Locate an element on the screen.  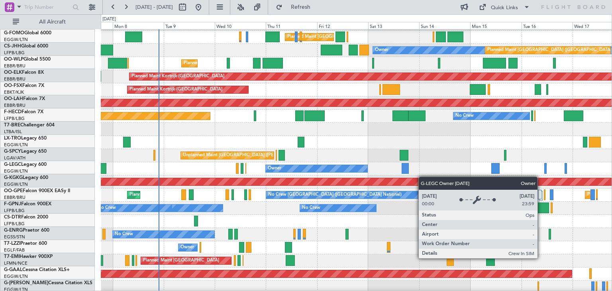
span: T7-EMI is located at coordinates (12, 257).